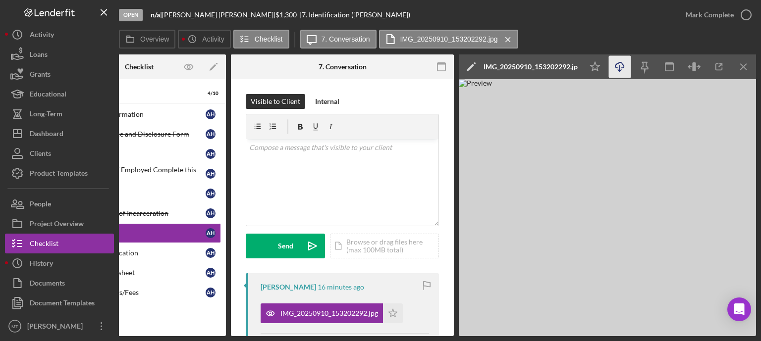 The width and height of the screenshot is (761, 341). Describe the element at coordinates (59, 173) in the screenshot. I see `a: Product Templates` at that location.